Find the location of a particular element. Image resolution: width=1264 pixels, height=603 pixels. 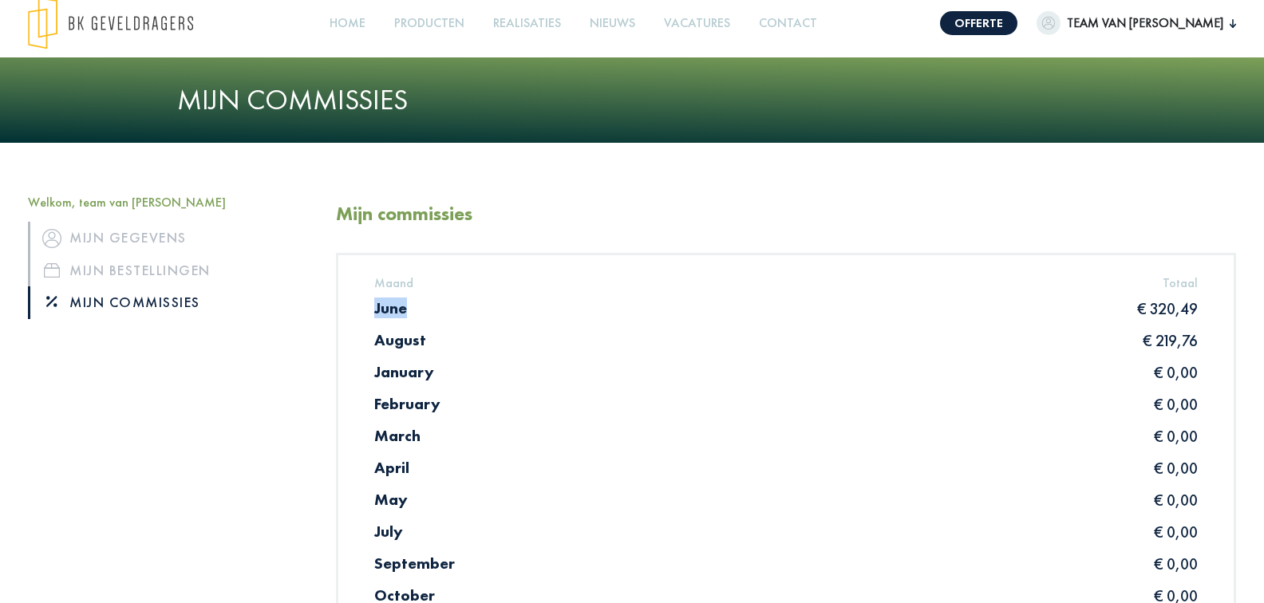

a: iconMijn gegevens is located at coordinates (170, 238).